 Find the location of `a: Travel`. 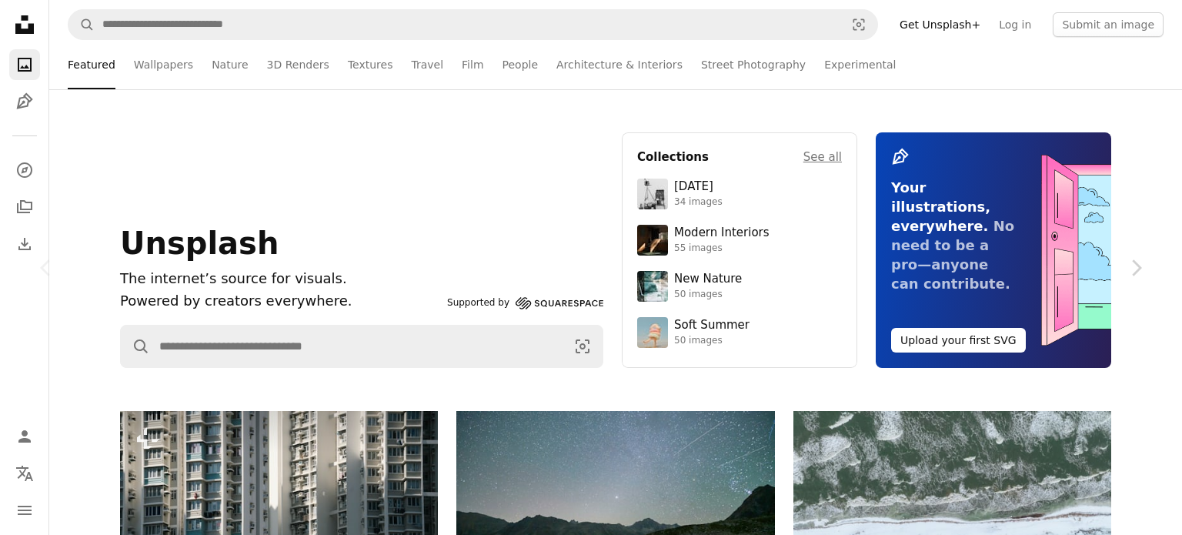

a: Travel is located at coordinates (427, 65).